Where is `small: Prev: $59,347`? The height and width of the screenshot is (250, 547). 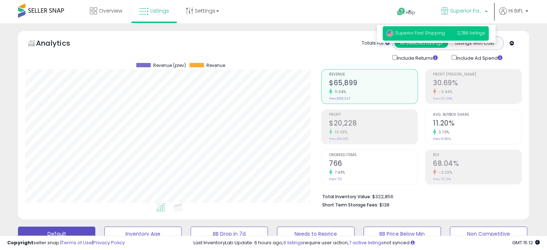
small: Prev: $59,347 is located at coordinates (339, 99).